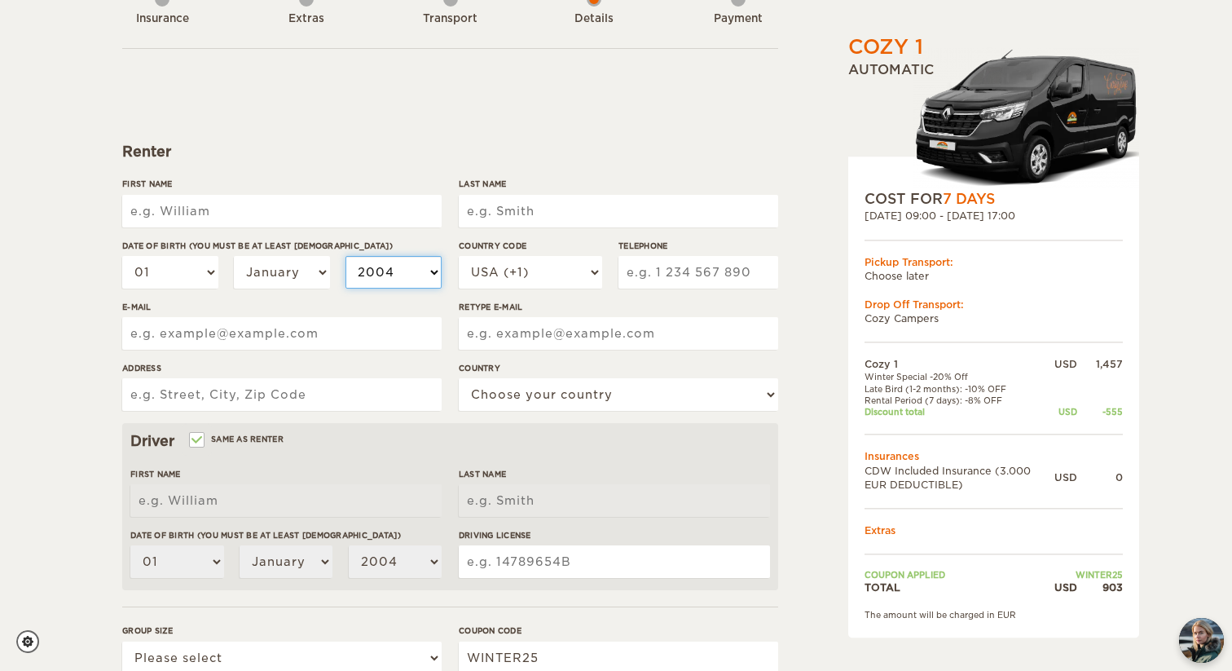 The height and width of the screenshot is (671, 1232). What do you see at coordinates (969, 199) in the screenshot?
I see `span: 7 Days` at bounding box center [969, 199].